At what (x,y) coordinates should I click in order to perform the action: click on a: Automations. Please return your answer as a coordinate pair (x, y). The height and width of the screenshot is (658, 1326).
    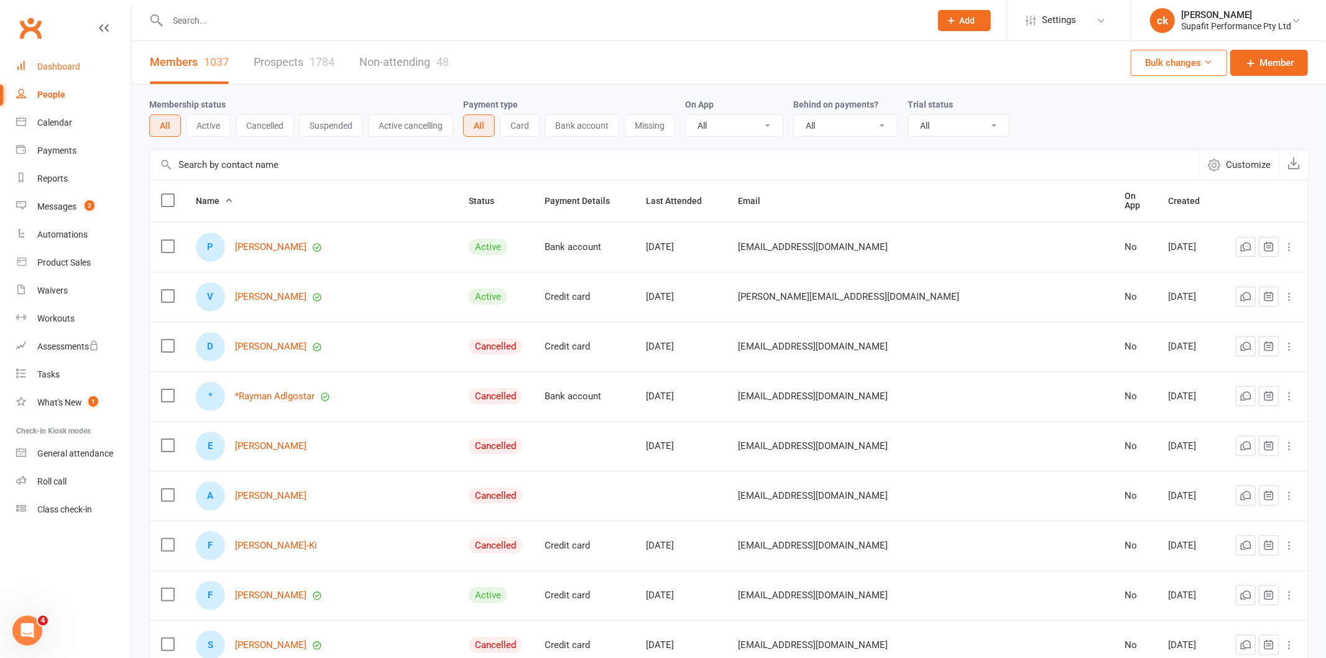
    Looking at the image, I should click on (73, 234).